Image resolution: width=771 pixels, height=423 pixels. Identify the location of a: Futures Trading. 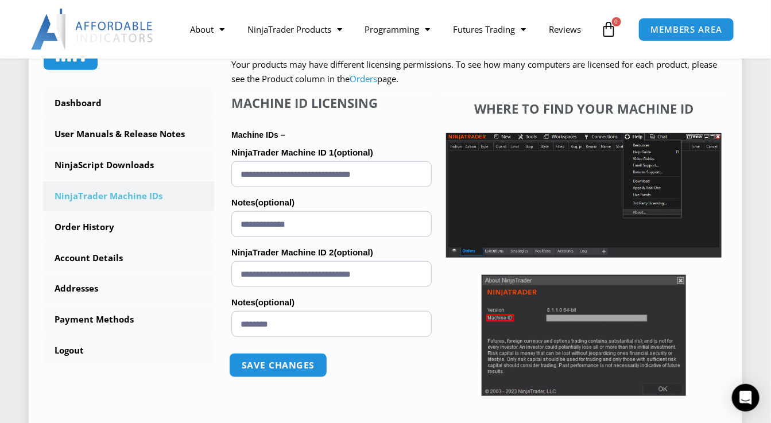
(490, 29).